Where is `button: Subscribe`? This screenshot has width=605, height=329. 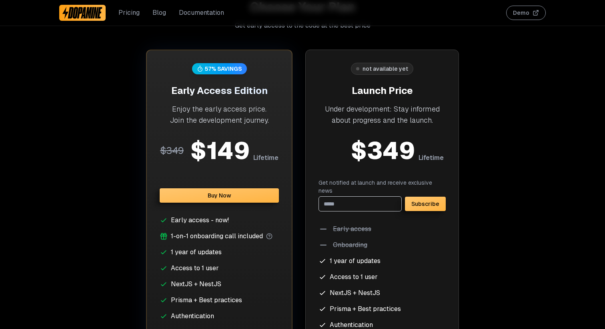 button: Subscribe is located at coordinates (425, 204).